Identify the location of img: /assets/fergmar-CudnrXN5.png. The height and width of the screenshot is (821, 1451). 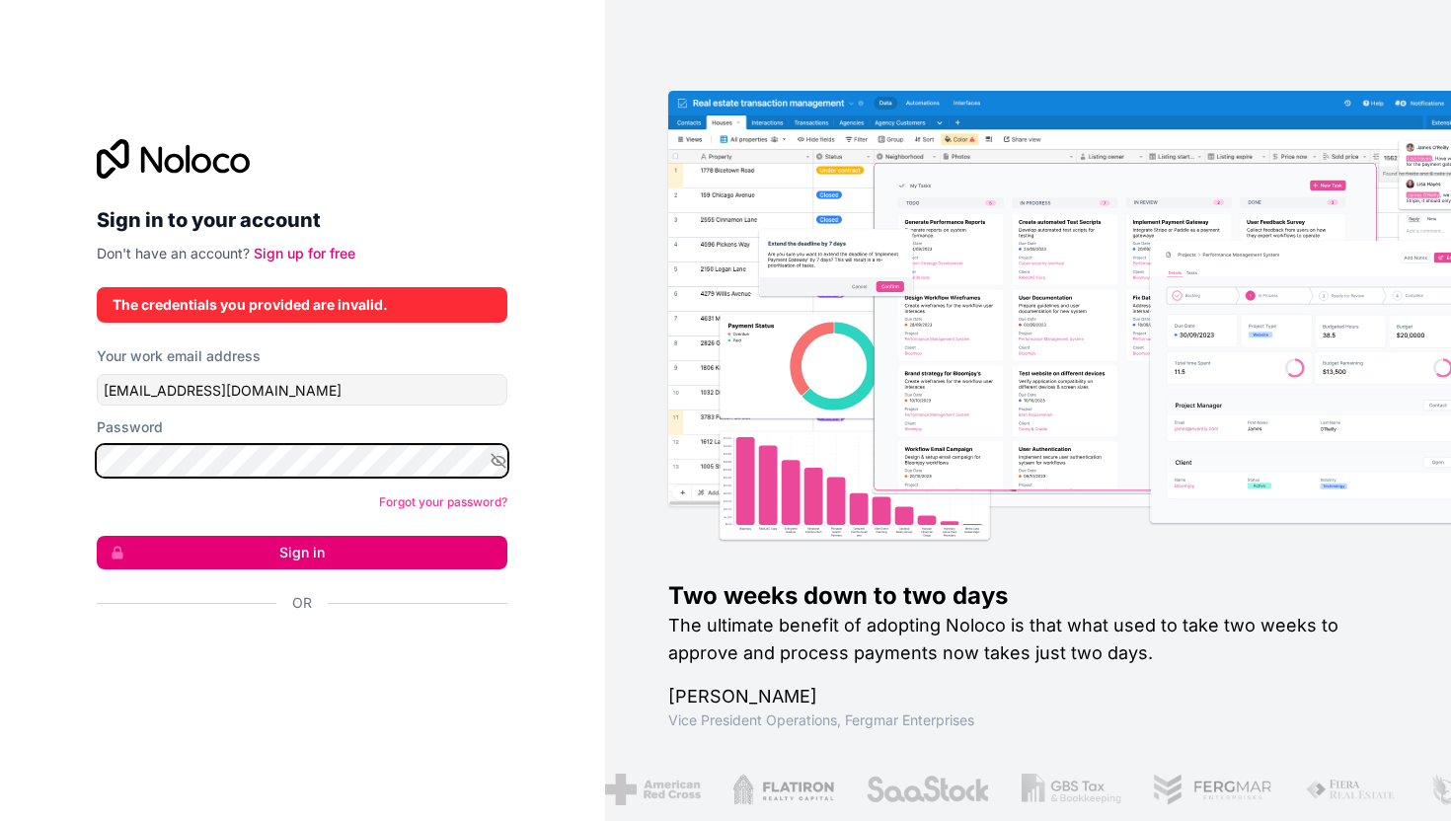
(1212, 789).